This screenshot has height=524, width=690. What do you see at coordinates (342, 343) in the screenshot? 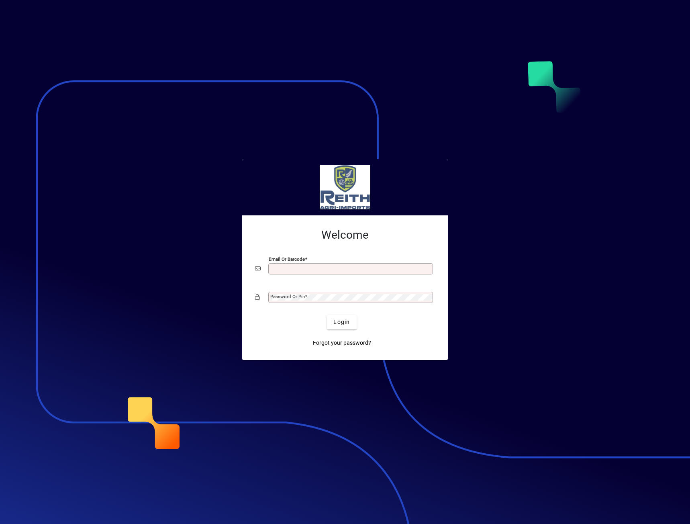
I see `span: Forgot your password?` at bounding box center [342, 343].